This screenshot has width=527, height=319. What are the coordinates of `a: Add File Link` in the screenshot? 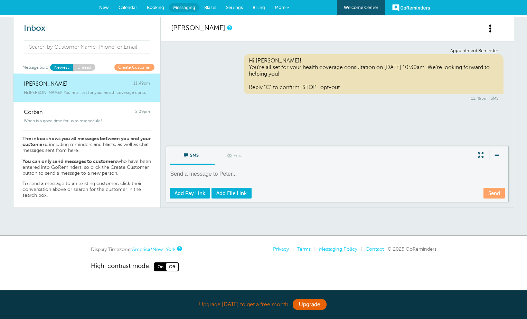 It's located at (231, 193).